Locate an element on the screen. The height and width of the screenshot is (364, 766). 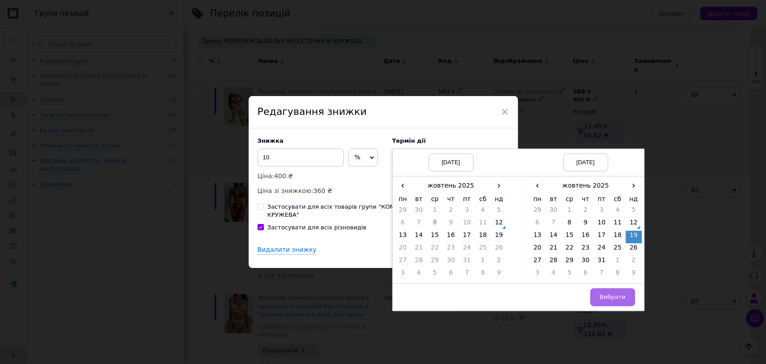
th: нд is located at coordinates (634, 199).